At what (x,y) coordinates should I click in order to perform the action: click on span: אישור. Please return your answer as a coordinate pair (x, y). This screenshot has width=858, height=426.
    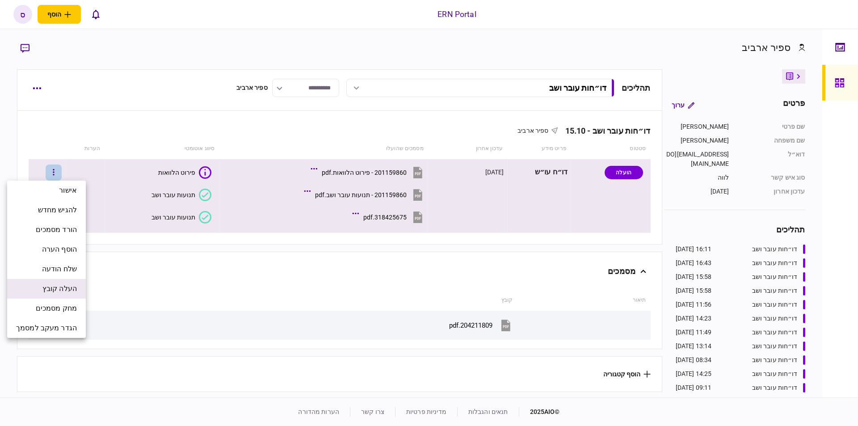
    Looking at the image, I should click on (68, 190).